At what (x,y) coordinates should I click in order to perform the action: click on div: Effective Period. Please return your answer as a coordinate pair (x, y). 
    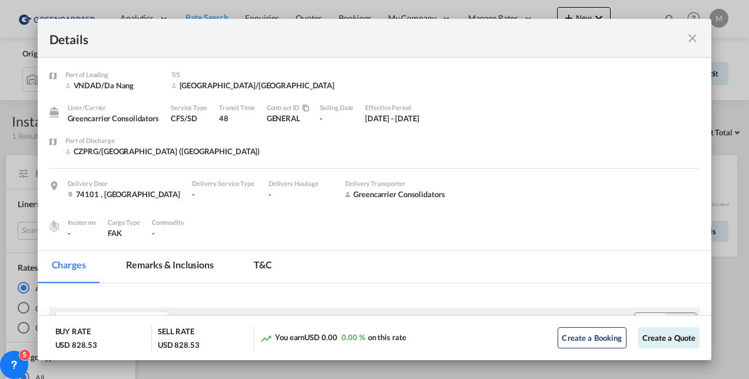
    Looking at the image, I should click on (392, 108).